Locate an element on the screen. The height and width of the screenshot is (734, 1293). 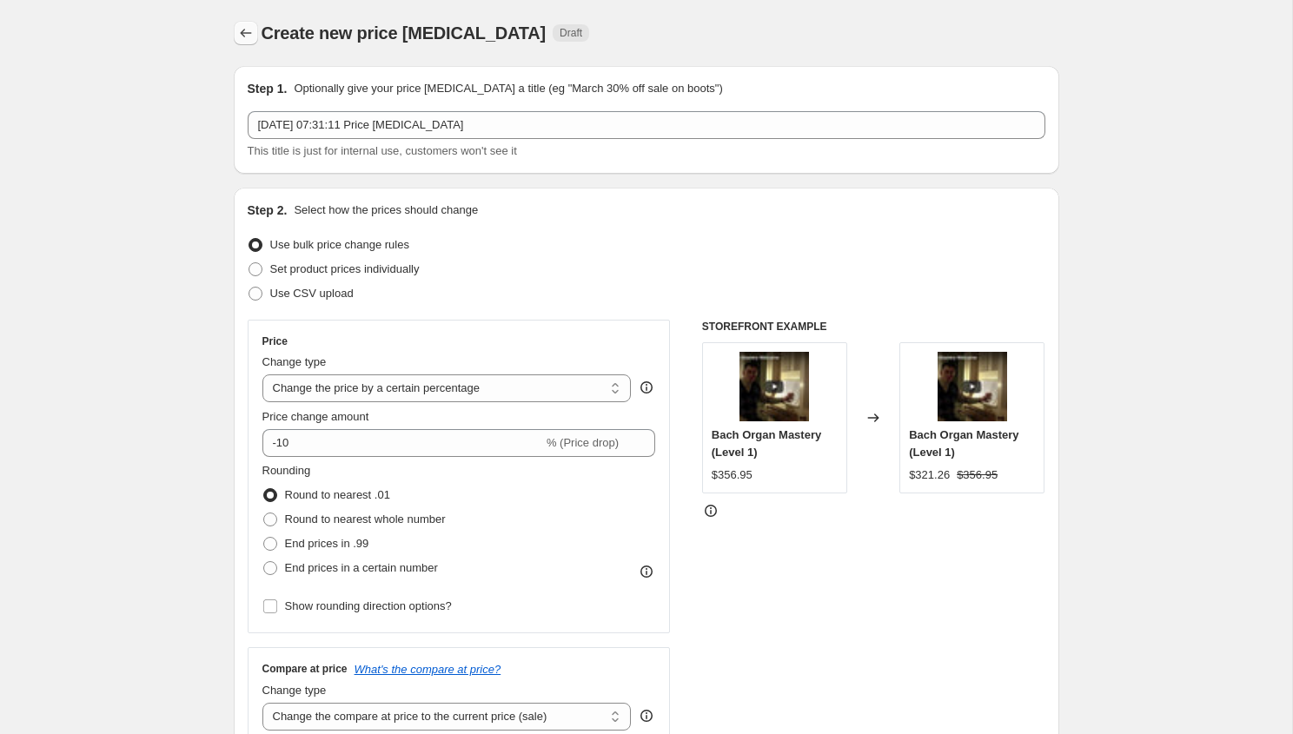
span: Set product prices individually is located at coordinates (345, 269).